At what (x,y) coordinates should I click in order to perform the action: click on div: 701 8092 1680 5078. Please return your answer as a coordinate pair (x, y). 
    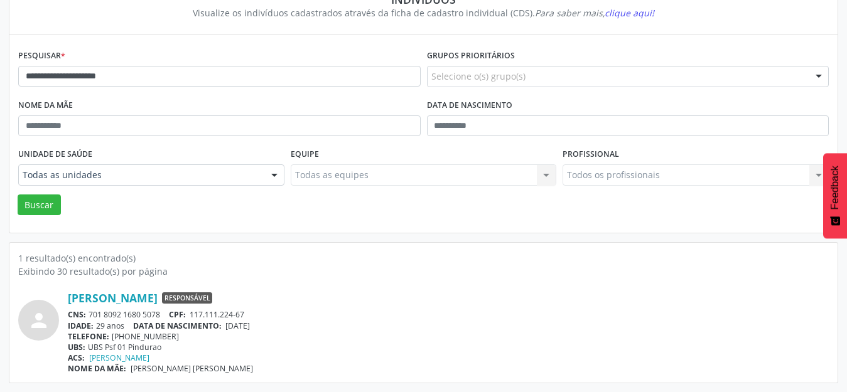
    Looking at the image, I should click on (448, 314).